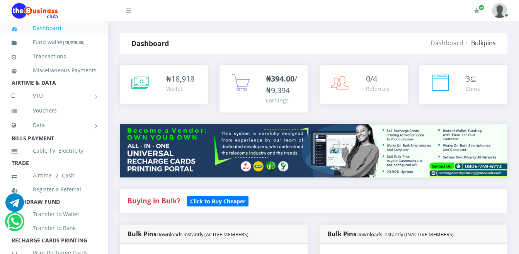 This screenshot has height=254, width=519. What do you see at coordinates (54, 228) in the screenshot?
I see `a: Transfer to Bank` at bounding box center [54, 228].